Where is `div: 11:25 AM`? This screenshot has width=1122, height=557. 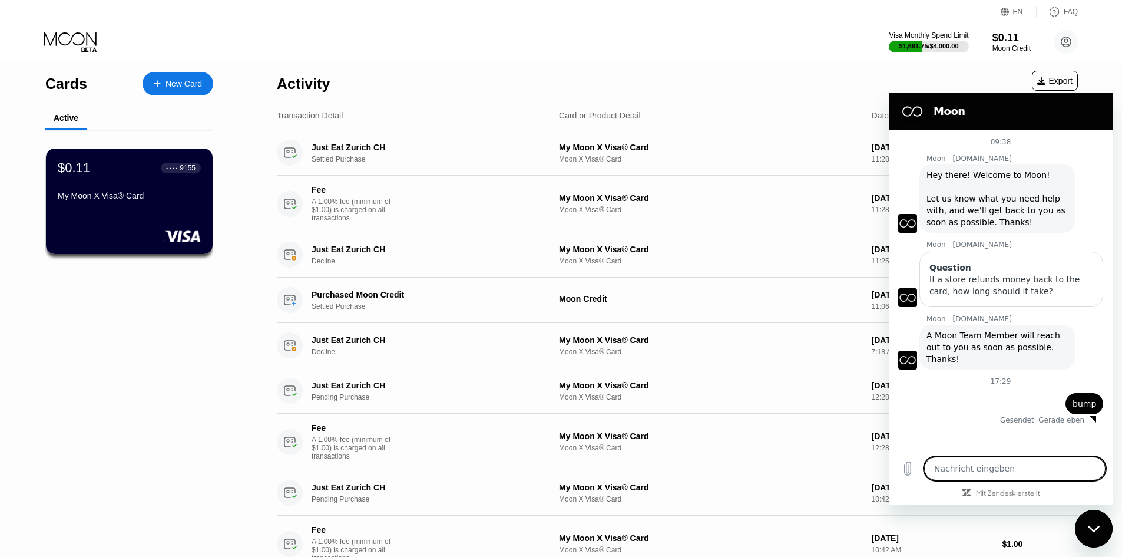
div: 11:25 AM is located at coordinates (933, 261).